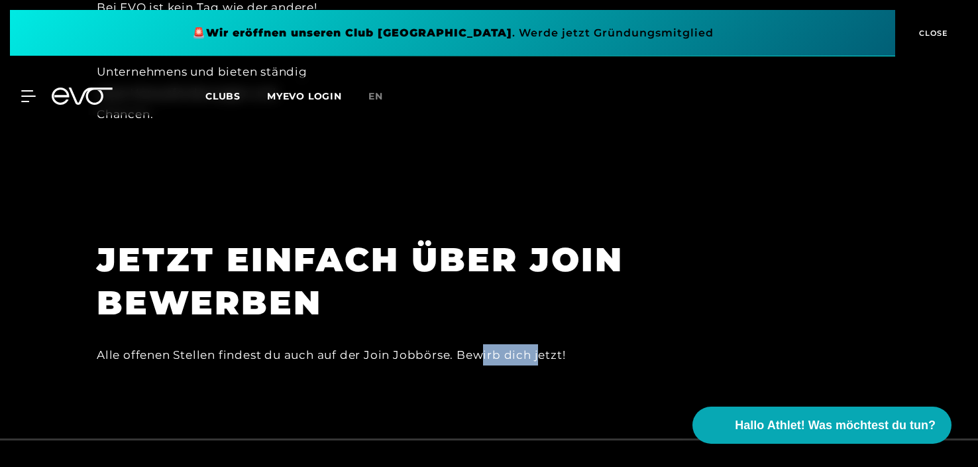 The width and height of the screenshot is (978, 467). What do you see at coordinates (822, 425) in the screenshot?
I see `button: Hallo Athlet! Was möchtest du tun?` at bounding box center [822, 425].